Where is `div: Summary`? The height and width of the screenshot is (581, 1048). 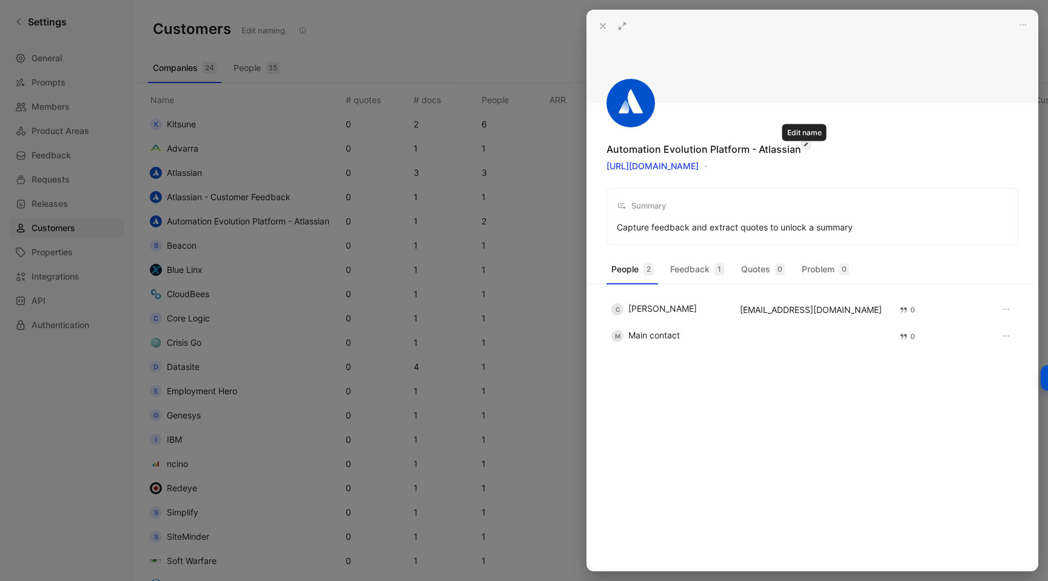 div: Summary is located at coordinates (641, 206).